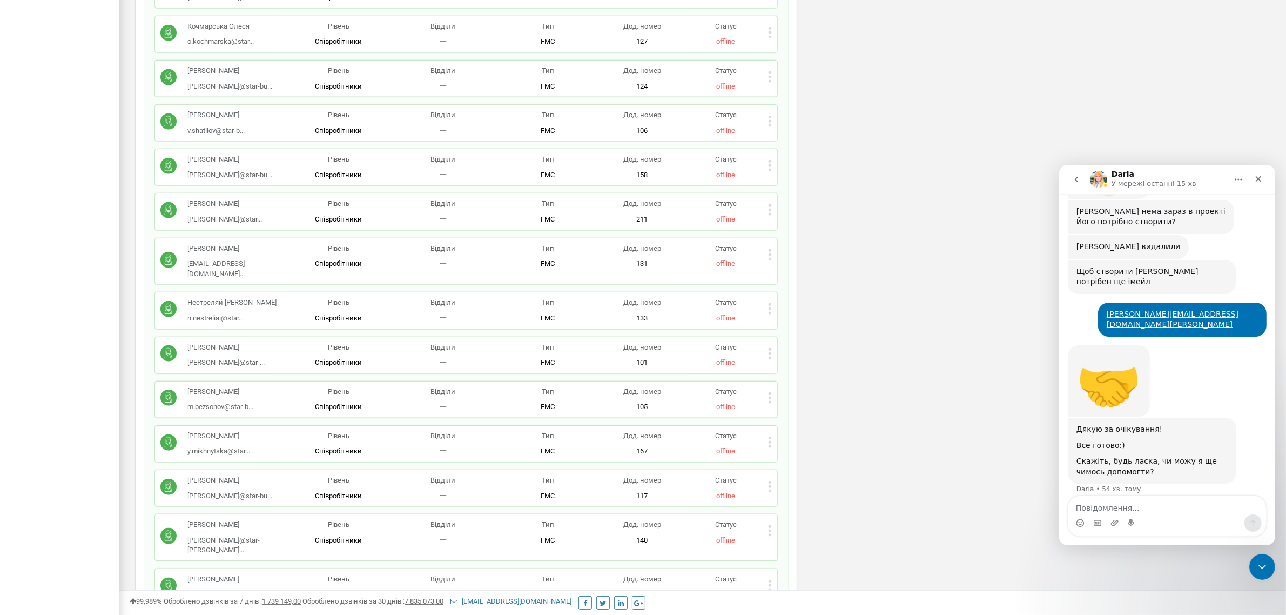 This screenshot has height=615, width=1286. What do you see at coordinates (73, 358) in the screenshot?
I see `button: Start recording` at bounding box center [73, 358].